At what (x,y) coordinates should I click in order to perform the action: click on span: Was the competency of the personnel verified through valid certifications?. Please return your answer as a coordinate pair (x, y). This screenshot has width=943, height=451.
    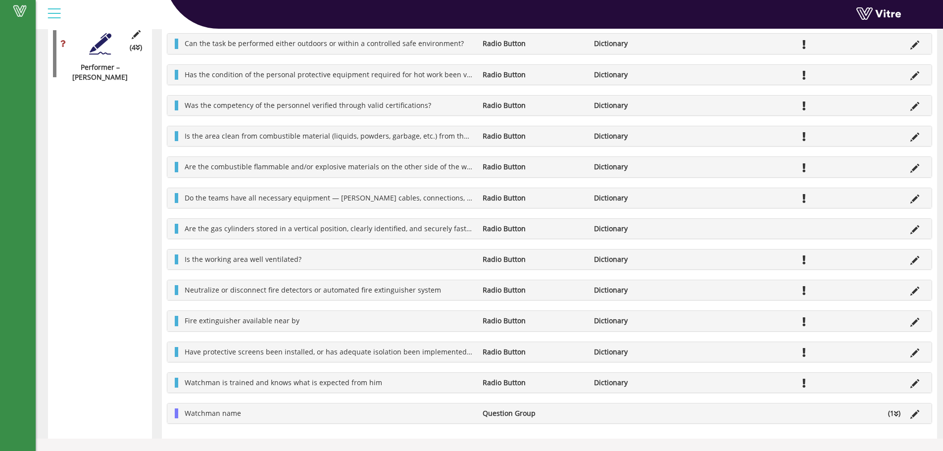
    Looking at the image, I should click on (308, 105).